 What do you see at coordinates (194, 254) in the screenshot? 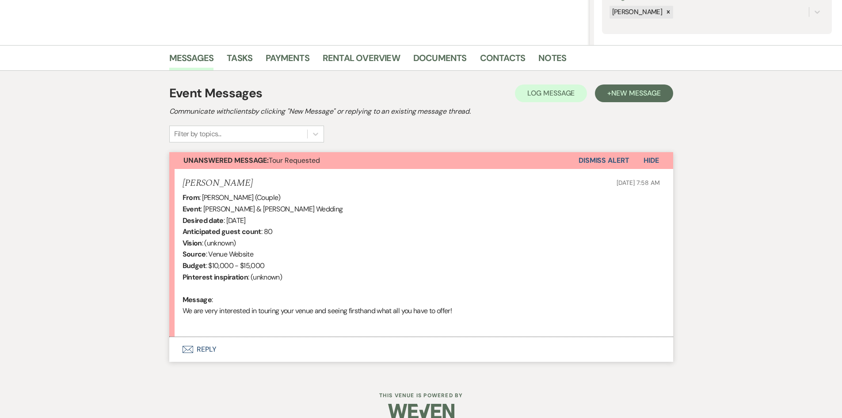
I see `b: Source` at bounding box center [194, 254].